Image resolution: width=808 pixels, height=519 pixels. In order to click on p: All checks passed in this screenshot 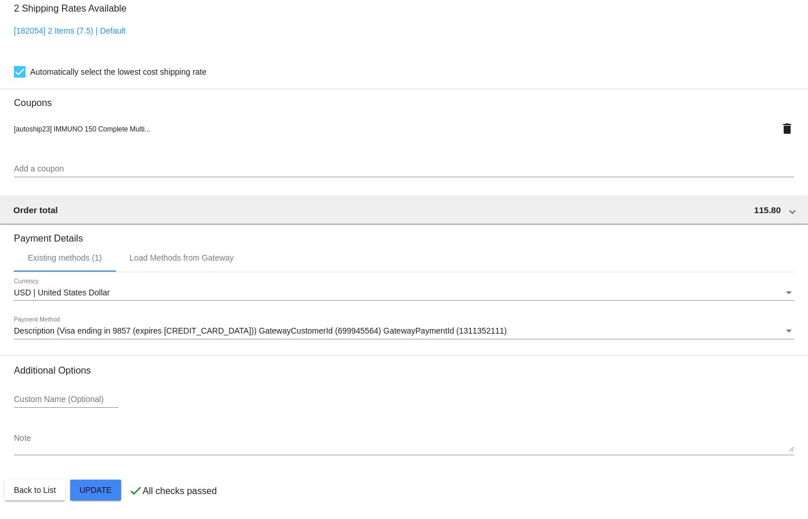, I will do `click(180, 492)`.